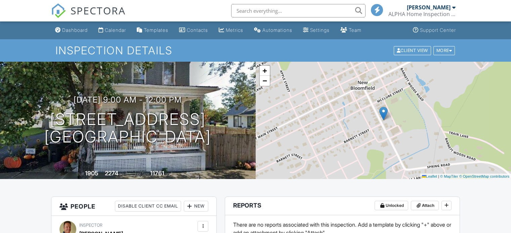 The image size is (511, 233). Describe the element at coordinates (277, 30) in the screenshot. I see `div: Automations` at that location.